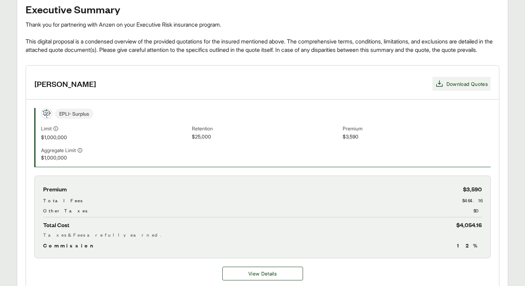  I want to click on img: Berkley Management Protection, so click(47, 114).